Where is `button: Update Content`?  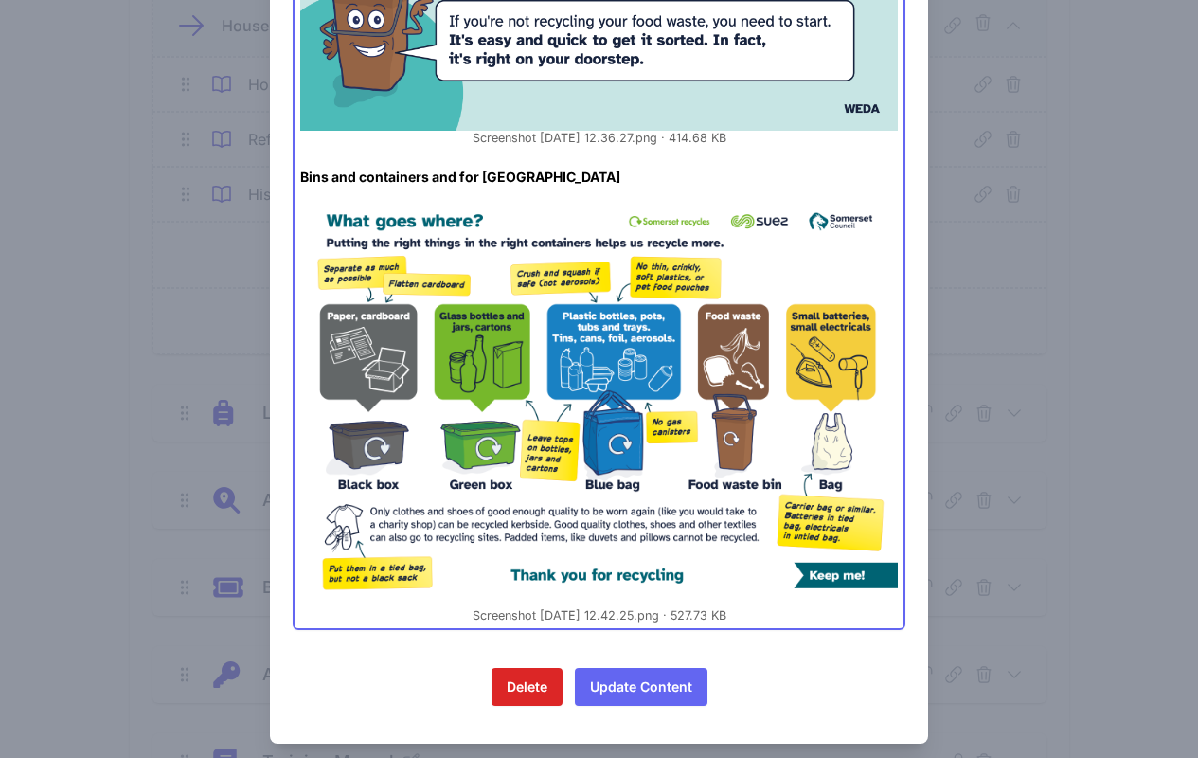
button: Update Content is located at coordinates (641, 687).